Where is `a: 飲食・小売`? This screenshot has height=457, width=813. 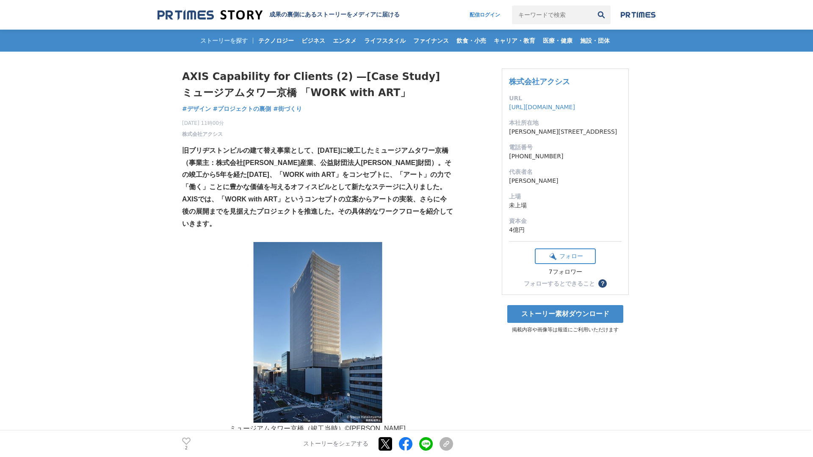
a: 飲食・小売 is located at coordinates (471, 41).